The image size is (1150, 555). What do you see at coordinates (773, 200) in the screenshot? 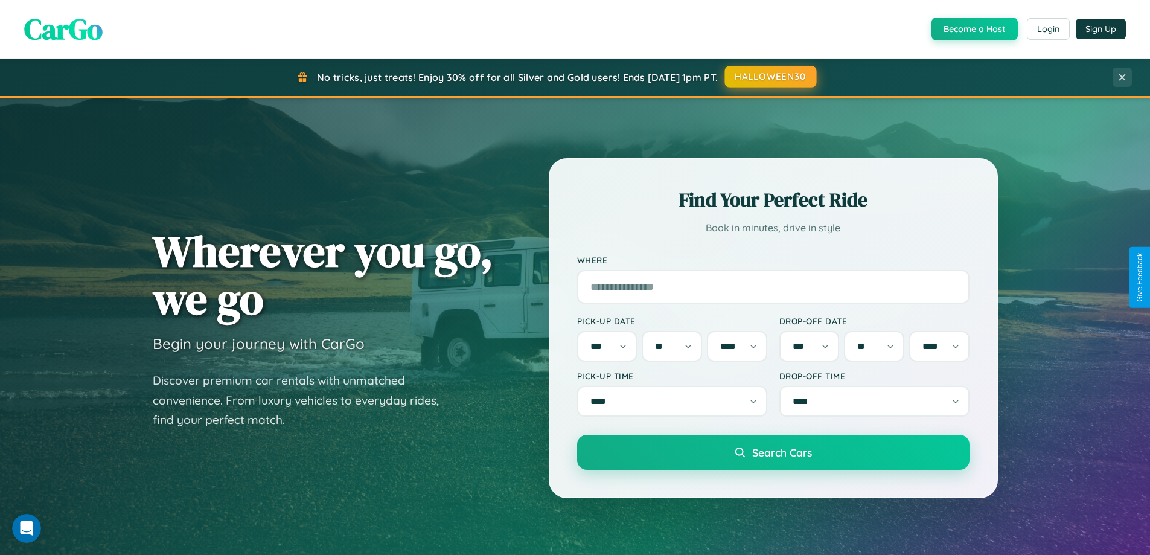
I see `h2: Find Your Perfect Ride` at bounding box center [773, 200].